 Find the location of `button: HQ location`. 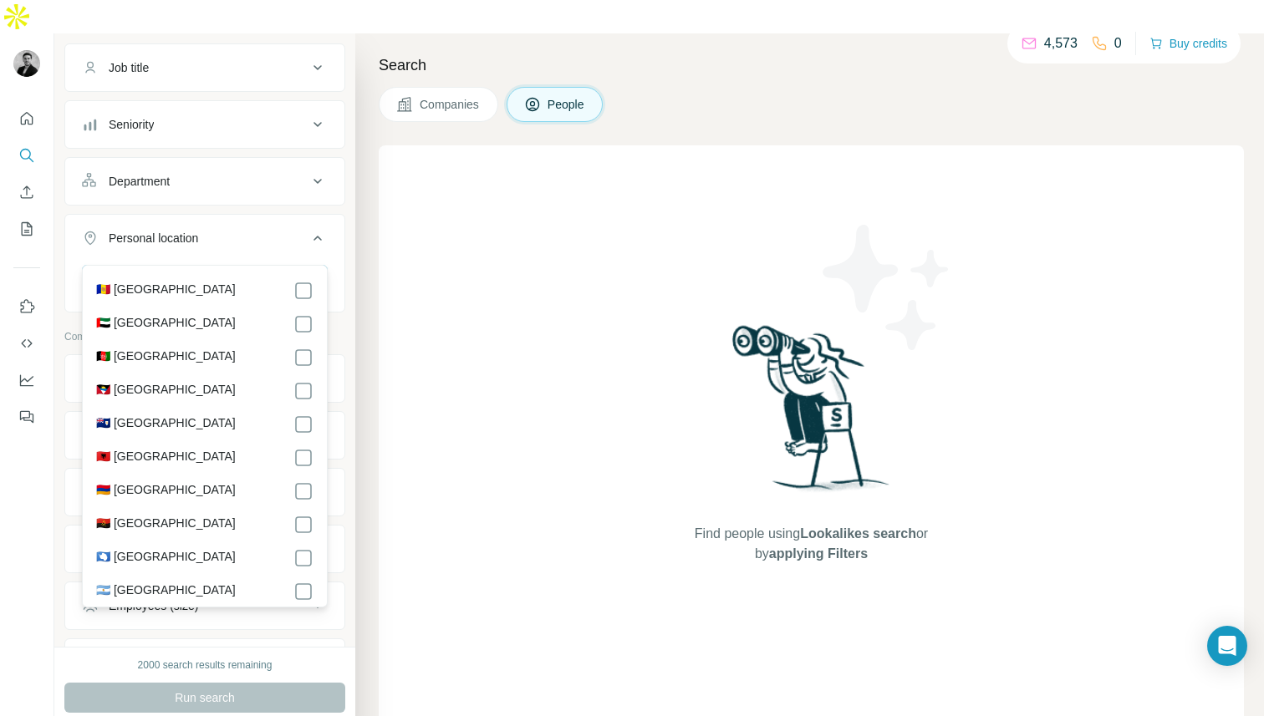

button: HQ location is located at coordinates (205, 492).